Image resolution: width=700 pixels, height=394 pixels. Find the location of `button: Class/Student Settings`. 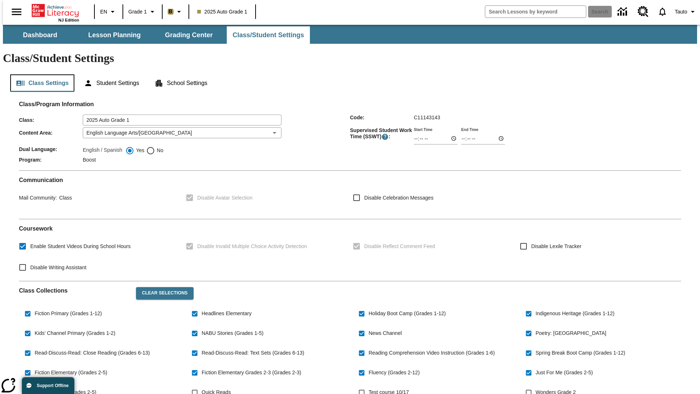

button: Class/Student Settings is located at coordinates (268, 35).